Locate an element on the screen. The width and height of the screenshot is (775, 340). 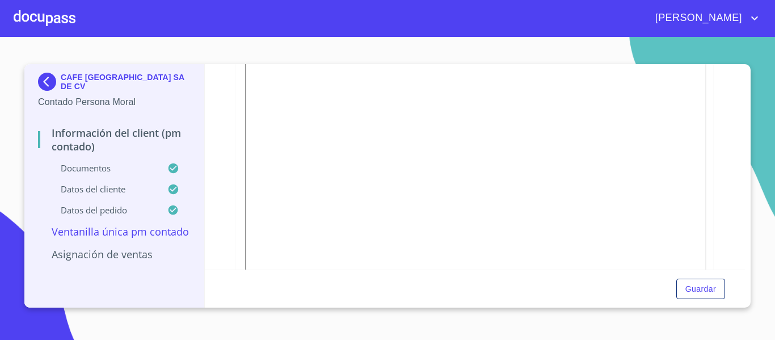
button: account of current user is located at coordinates (704, 18).